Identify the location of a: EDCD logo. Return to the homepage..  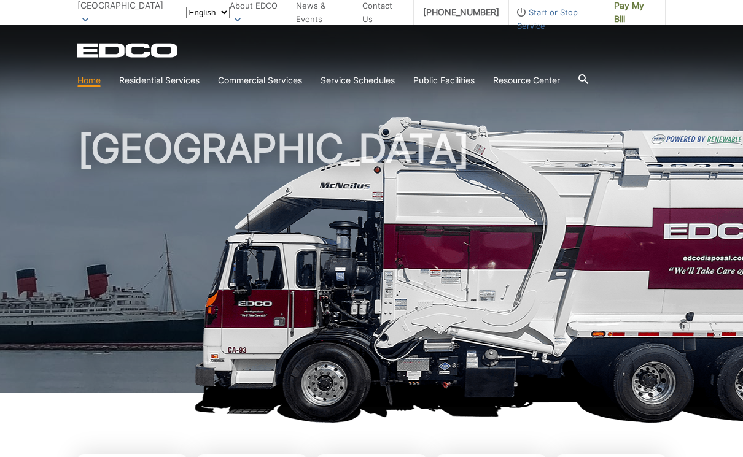
(128, 50).